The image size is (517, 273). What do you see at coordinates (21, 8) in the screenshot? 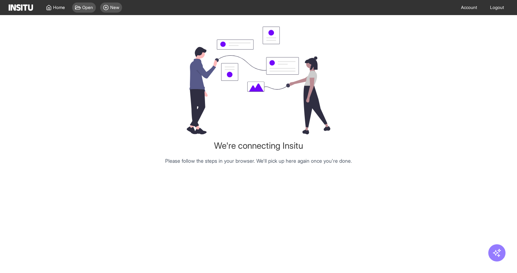
I see `img: Logo` at bounding box center [21, 8].